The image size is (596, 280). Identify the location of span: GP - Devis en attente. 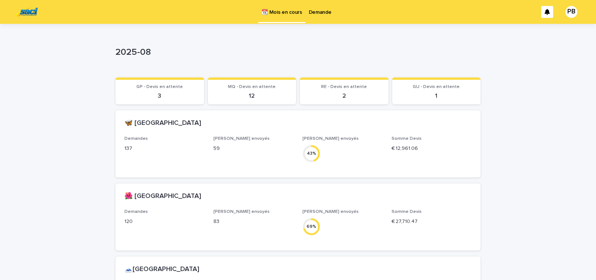
(159, 87).